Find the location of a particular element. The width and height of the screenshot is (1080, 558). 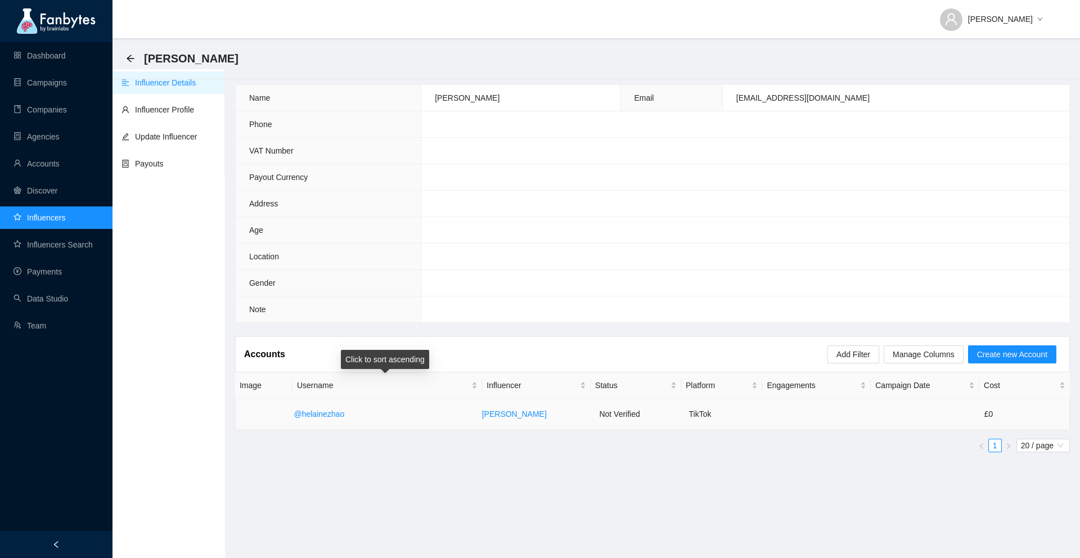

a: editUpdate Influencer is located at coordinates (159, 137).